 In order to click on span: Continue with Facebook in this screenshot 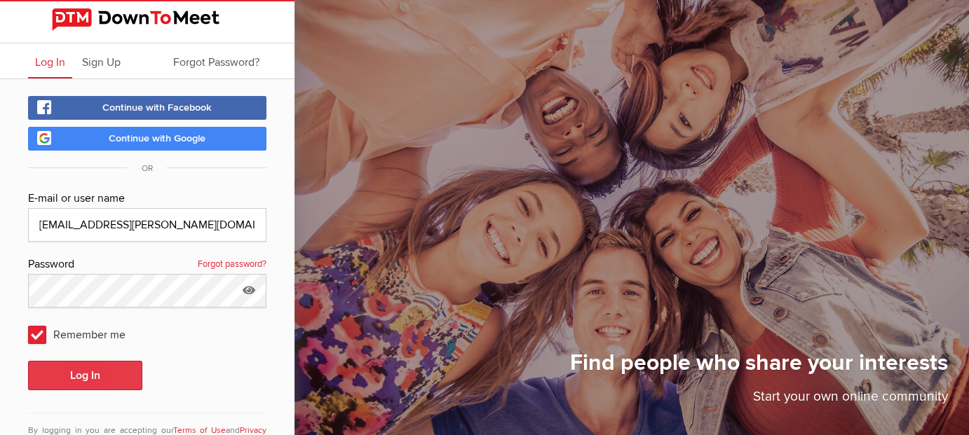, I will do `click(157, 107)`.